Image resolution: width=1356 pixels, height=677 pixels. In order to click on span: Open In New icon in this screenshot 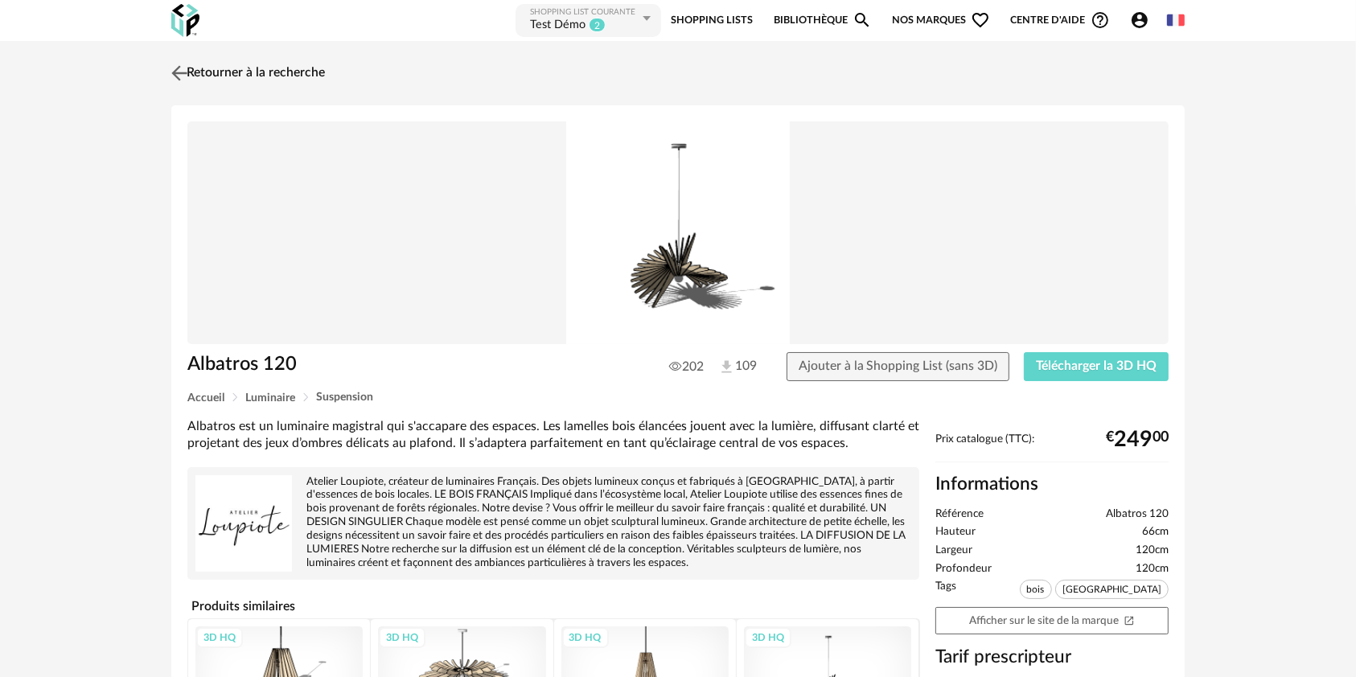, I will do `click(1130, 620)`.